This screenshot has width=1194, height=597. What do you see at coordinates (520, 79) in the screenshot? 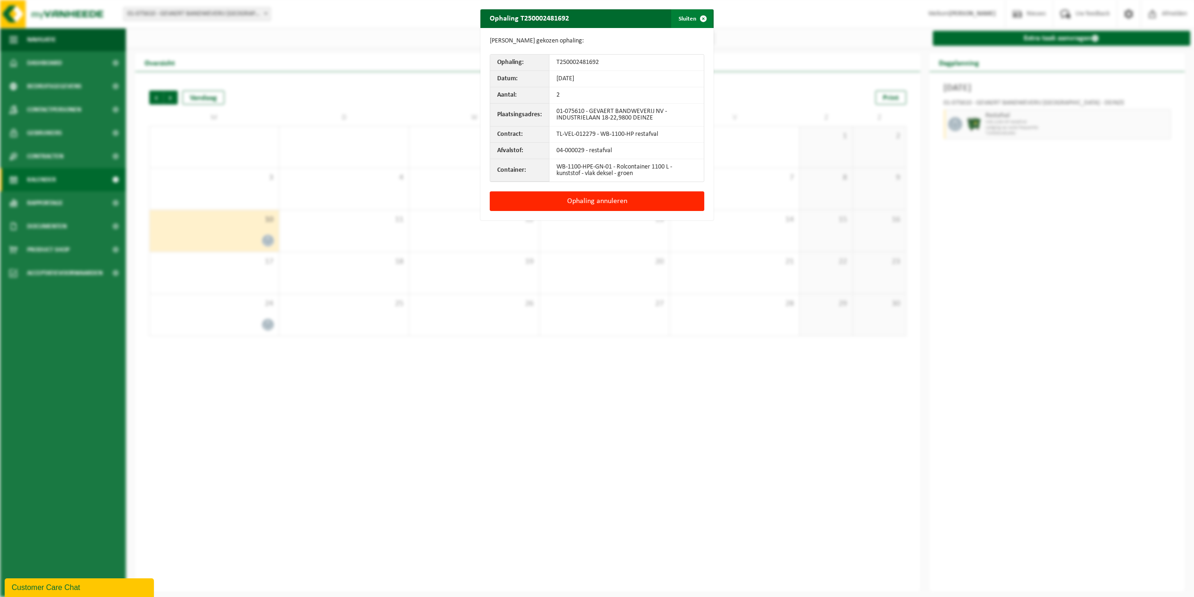
I see `th: Datum:` at bounding box center [520, 79].